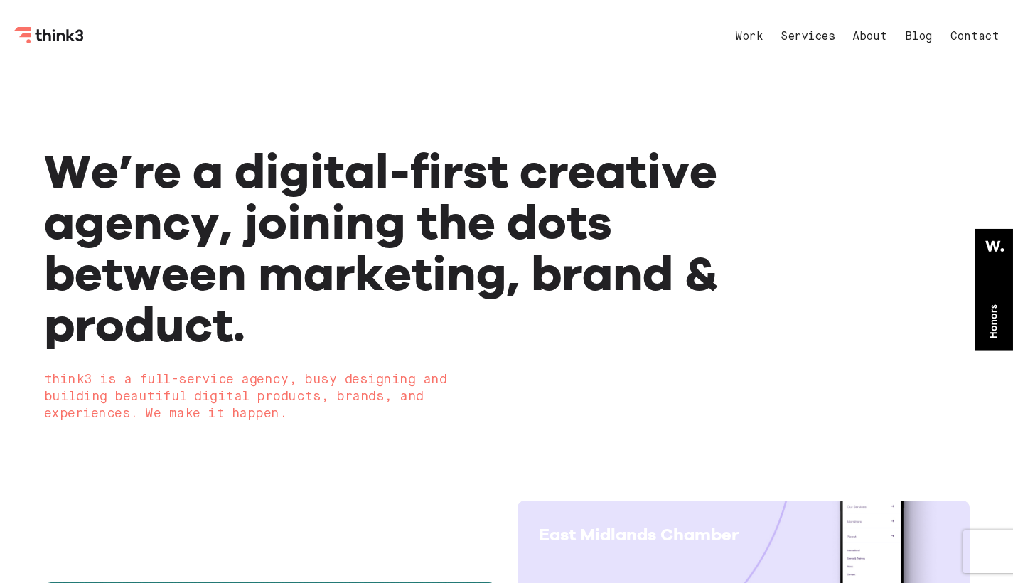 The image size is (1013, 583). I want to click on a: Think3 Logo, so click(50, 39).